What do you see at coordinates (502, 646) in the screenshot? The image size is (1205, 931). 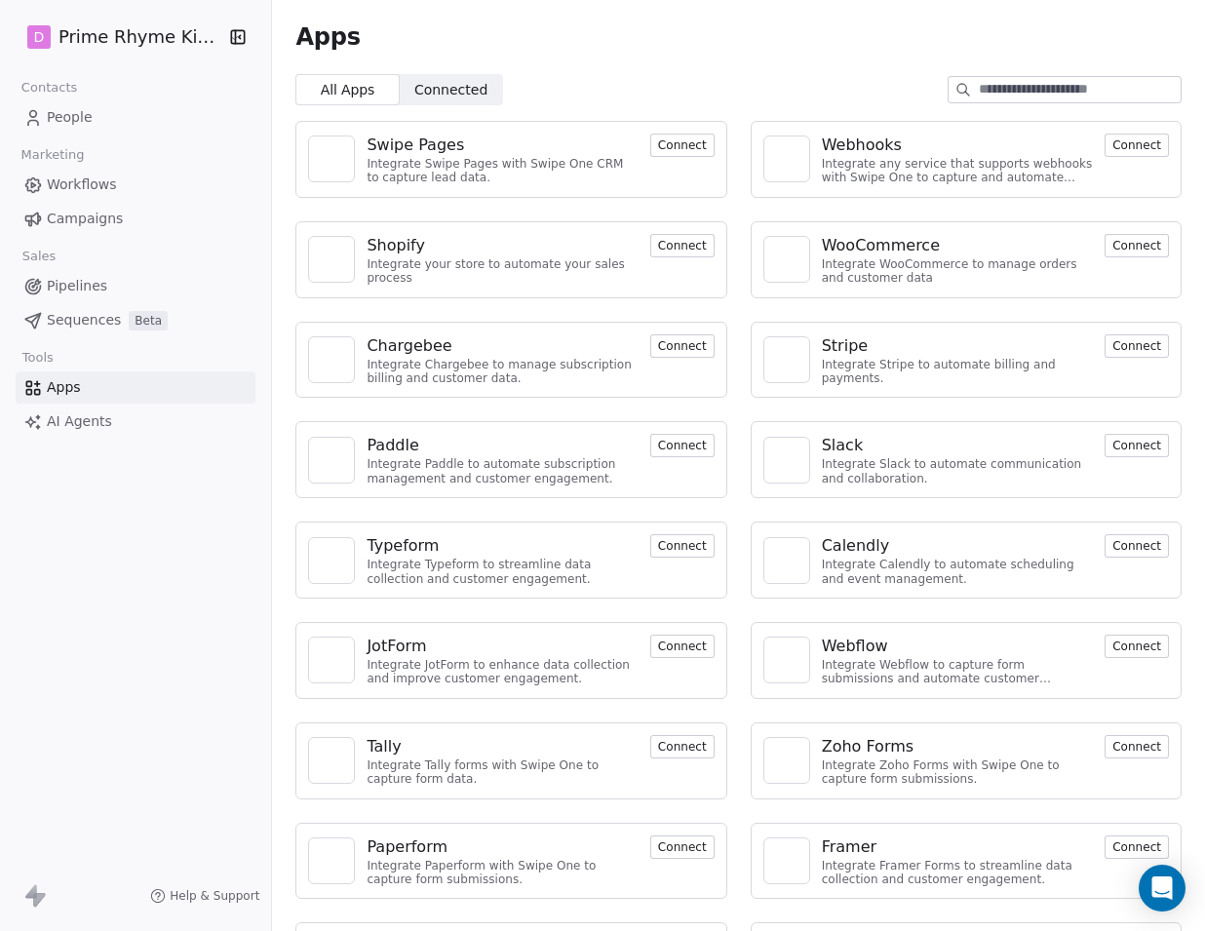 I see `a: JotForm` at bounding box center [502, 646].